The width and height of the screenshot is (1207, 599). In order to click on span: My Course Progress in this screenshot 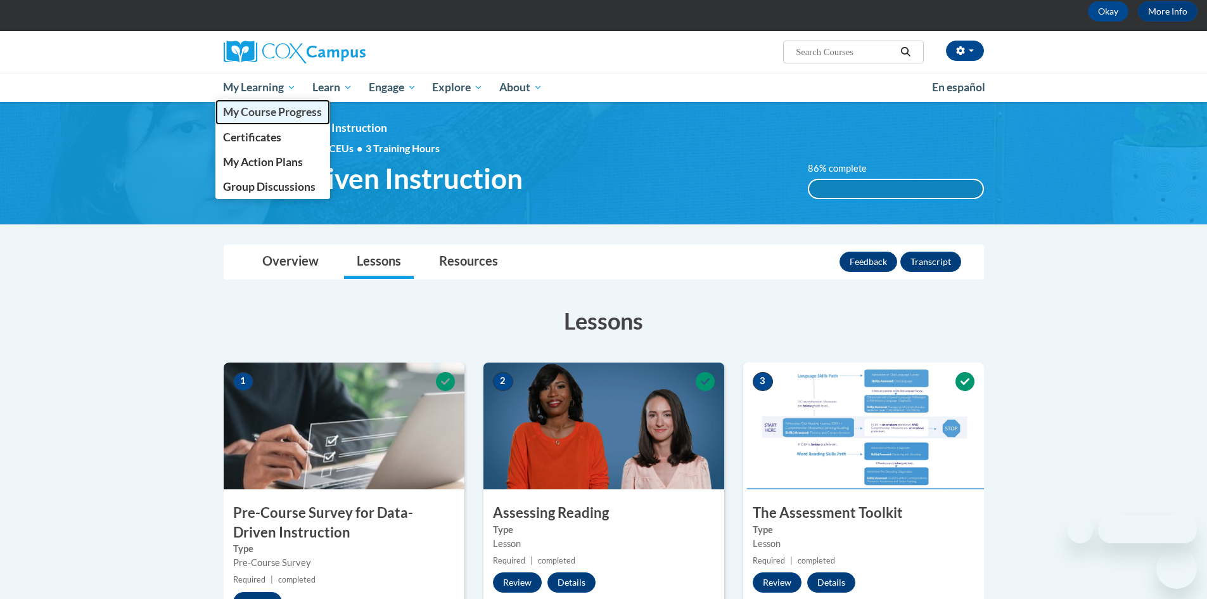, I will do `click(273, 112)`.